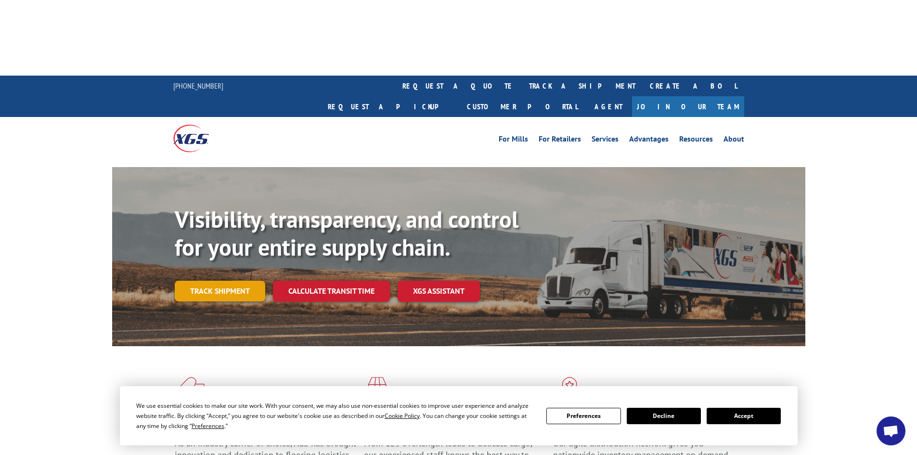  Describe the element at coordinates (891, 431) in the screenshot. I see `div: Open chat` at that location.